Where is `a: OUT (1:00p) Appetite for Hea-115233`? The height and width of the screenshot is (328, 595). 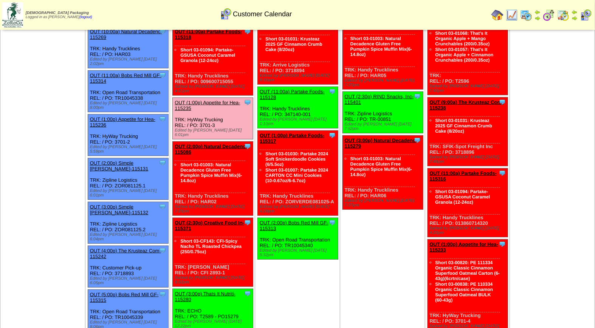
a: OUT (1:00p) Appetite for Hea-115233 is located at coordinates (464, 247).